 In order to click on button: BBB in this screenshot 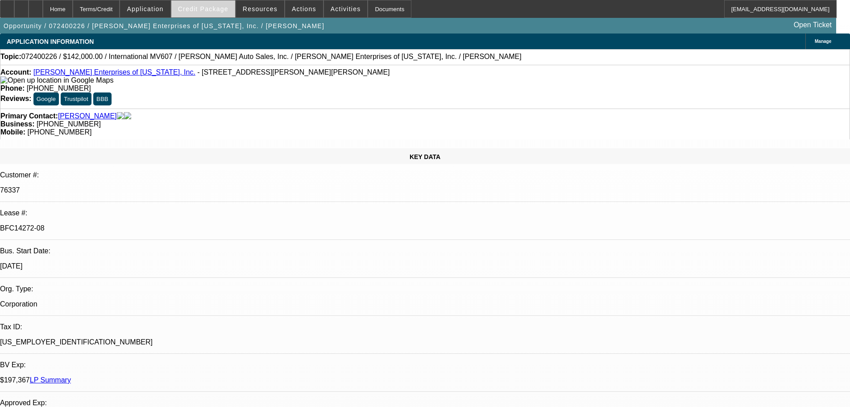, I will do `click(102, 99)`.